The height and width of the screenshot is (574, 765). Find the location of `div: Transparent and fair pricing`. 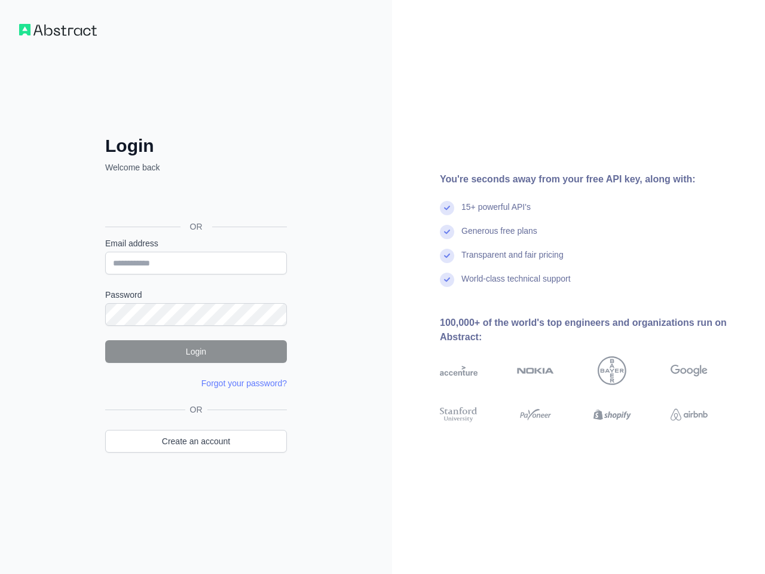

div: Transparent and fair pricing is located at coordinates (512, 260).